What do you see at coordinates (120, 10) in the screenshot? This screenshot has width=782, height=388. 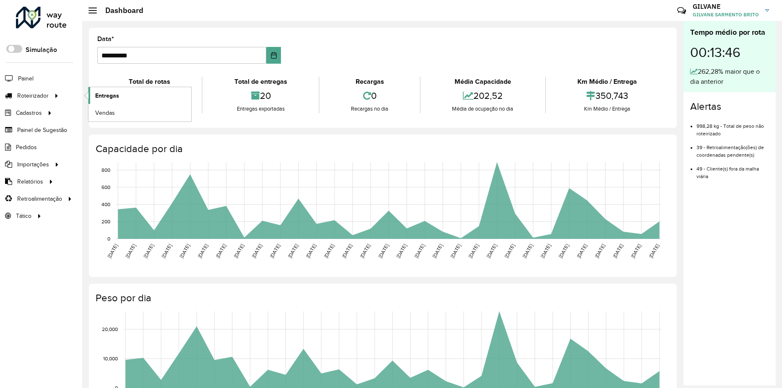 I see `h2: Dashboard` at bounding box center [120, 10].